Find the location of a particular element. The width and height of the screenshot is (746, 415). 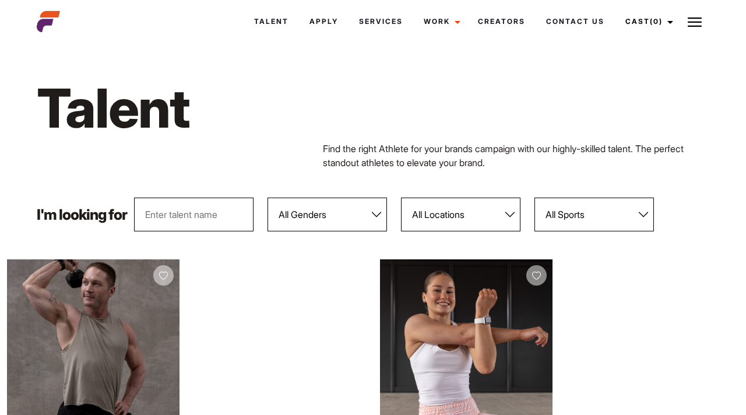

a: Creators is located at coordinates (501, 22).